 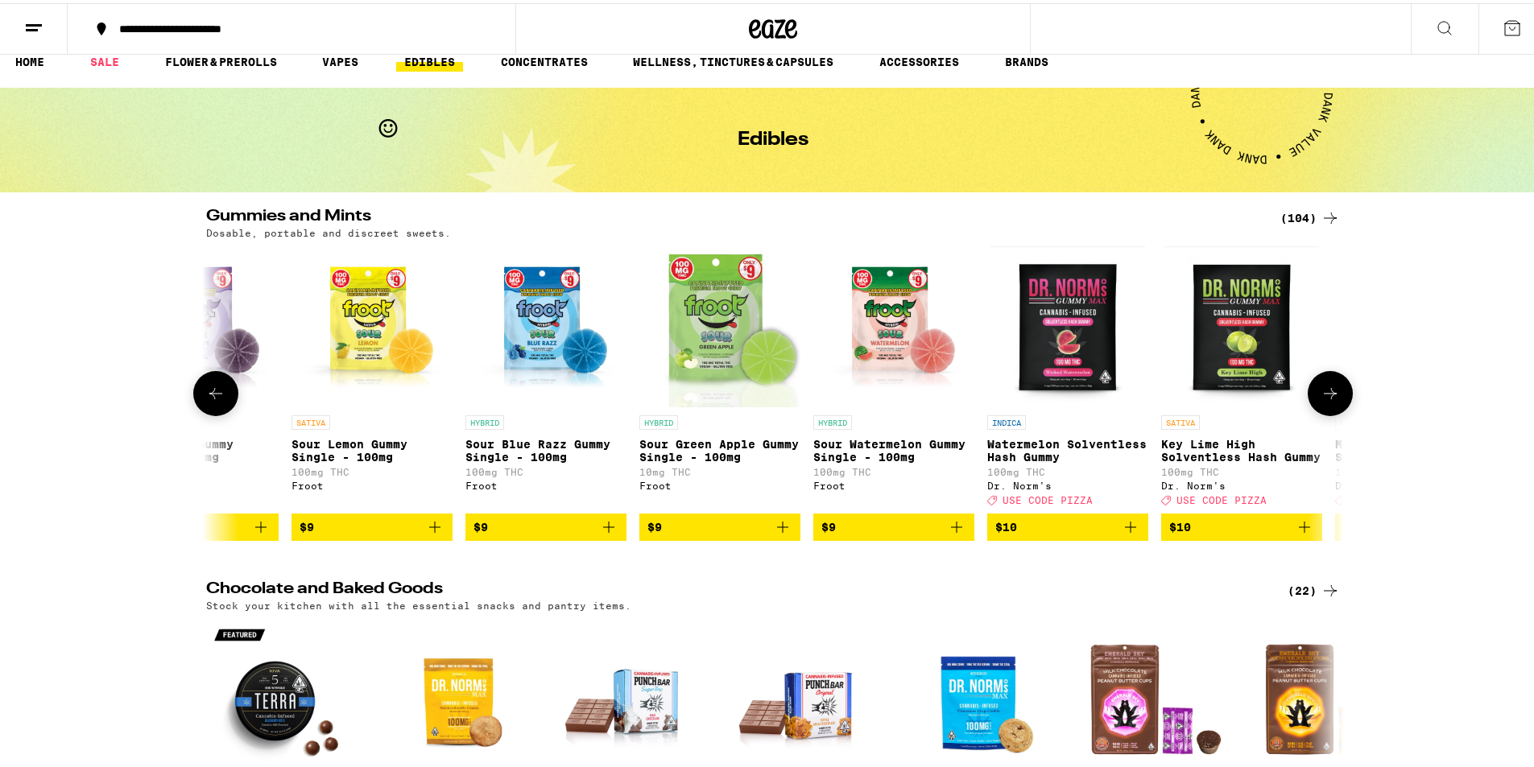 I want to click on div: (104), so click(x=1310, y=215).